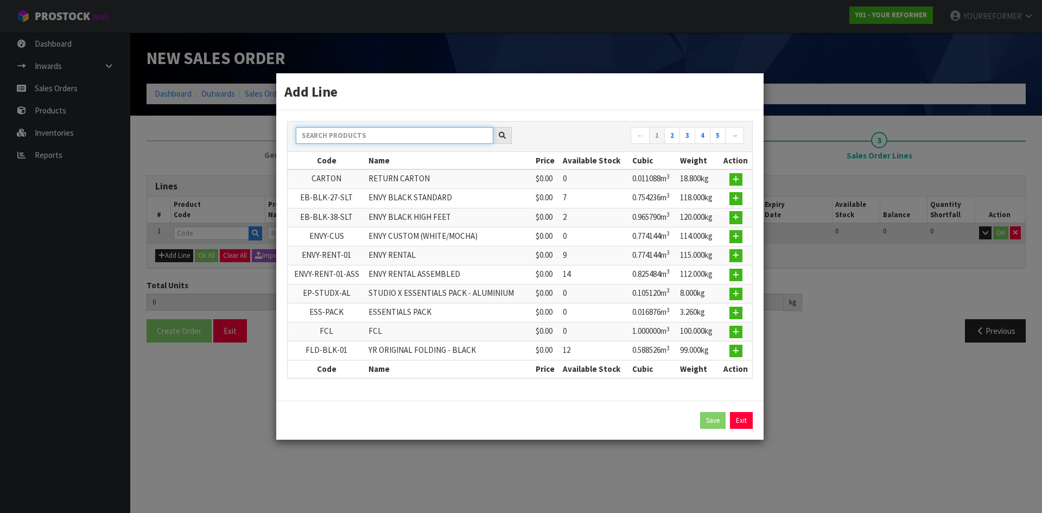  Describe the element at coordinates (449, 313) in the screenshot. I see `td: ESSENTIALS PACK` at that location.